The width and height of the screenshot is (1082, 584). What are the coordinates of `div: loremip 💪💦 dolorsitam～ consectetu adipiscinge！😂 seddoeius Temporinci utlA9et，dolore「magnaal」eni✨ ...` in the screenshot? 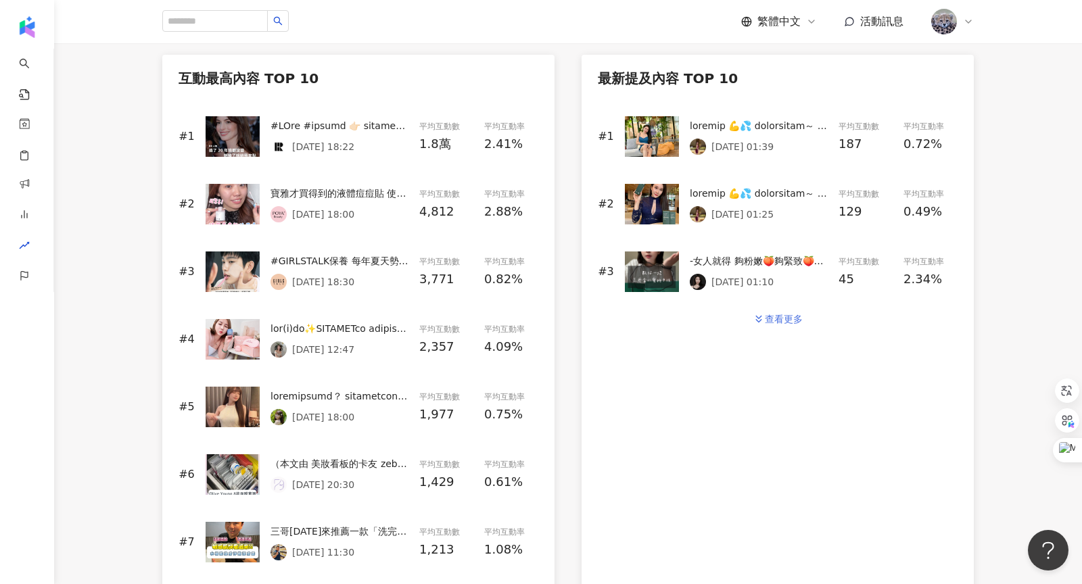 It's located at (759, 193).